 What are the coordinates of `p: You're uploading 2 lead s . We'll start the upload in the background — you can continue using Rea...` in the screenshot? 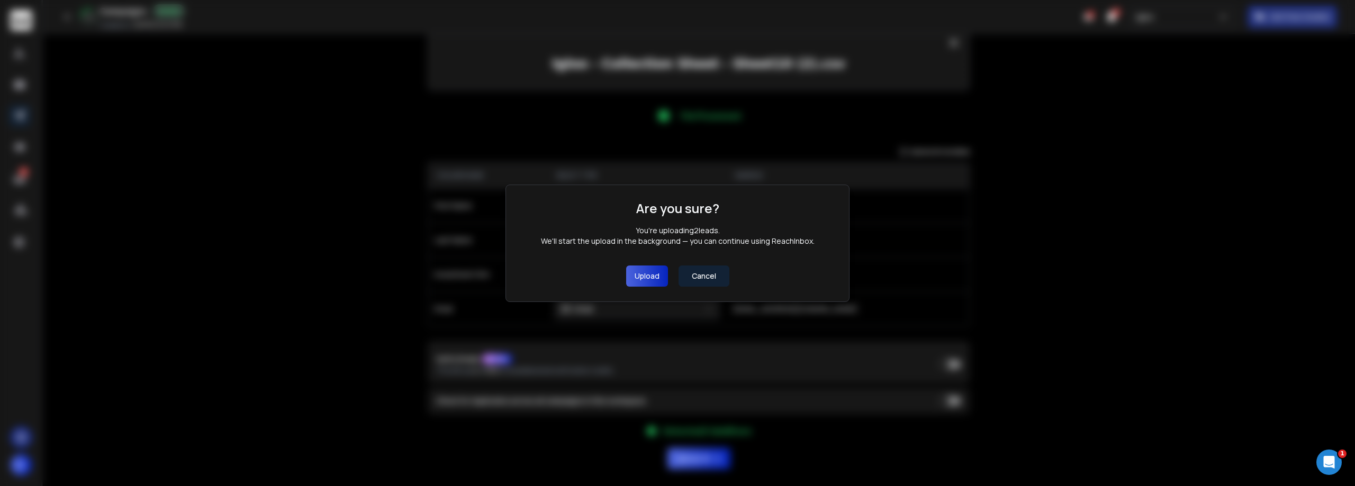 It's located at (677, 236).